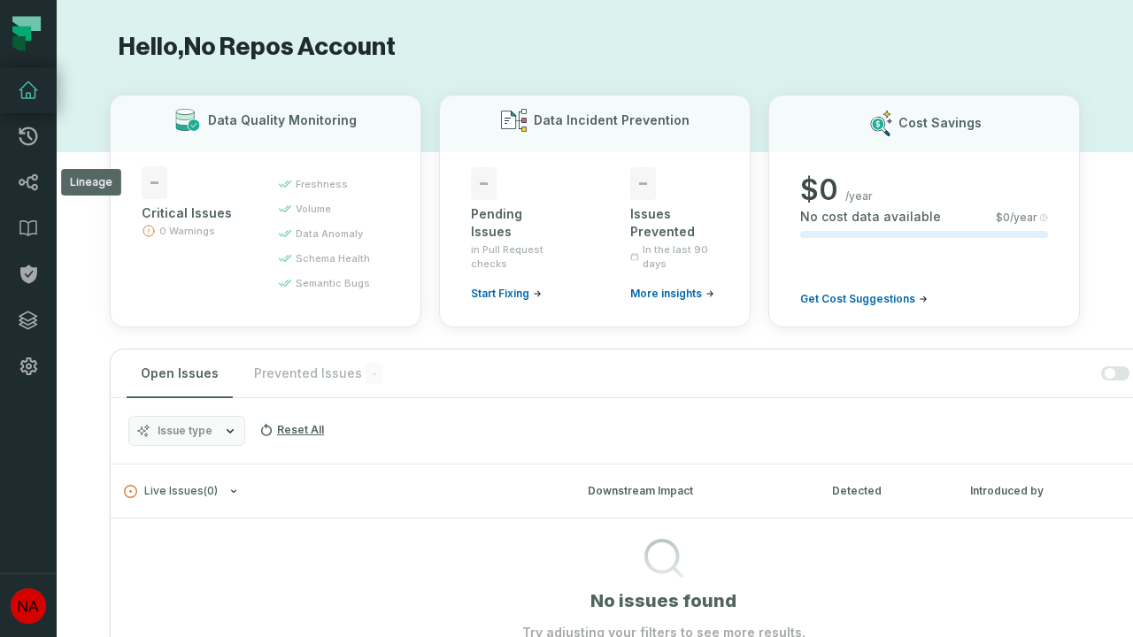  Describe the element at coordinates (265, 211) in the screenshot. I see `button: Data Quality Monitoring-Critical Issues0 Warningsfreshnessvolumedata anomalyschema healthsemantic...` at that location.